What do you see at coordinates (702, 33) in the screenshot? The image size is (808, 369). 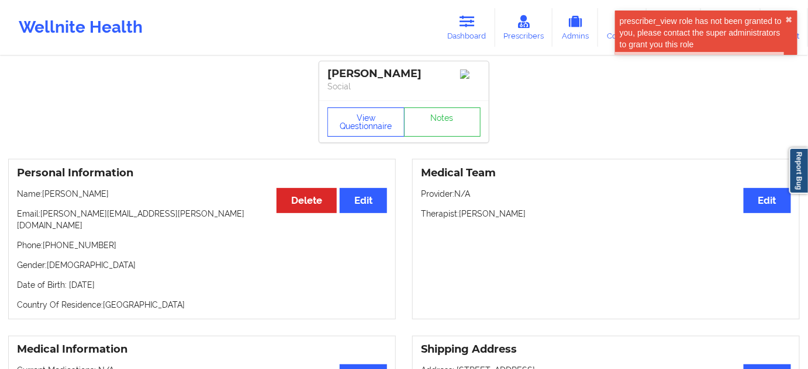 I see `div: prescriber_view role has not been granted to you, please contact the super administrators to gran...` at bounding box center [702, 33].